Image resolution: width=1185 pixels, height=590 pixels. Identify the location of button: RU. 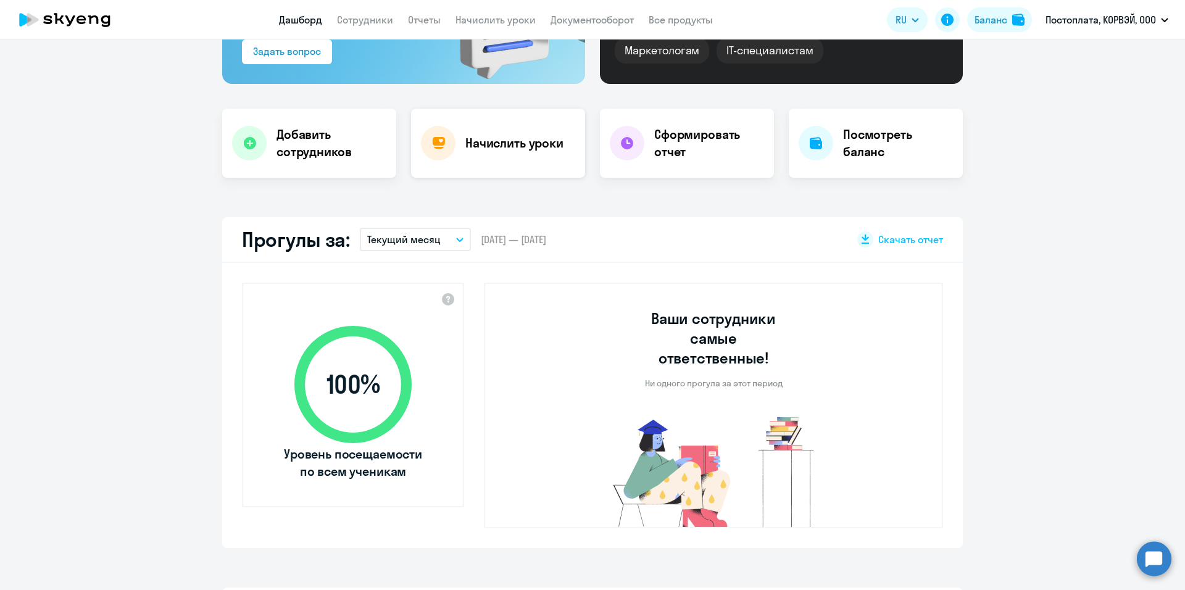
(908, 20).